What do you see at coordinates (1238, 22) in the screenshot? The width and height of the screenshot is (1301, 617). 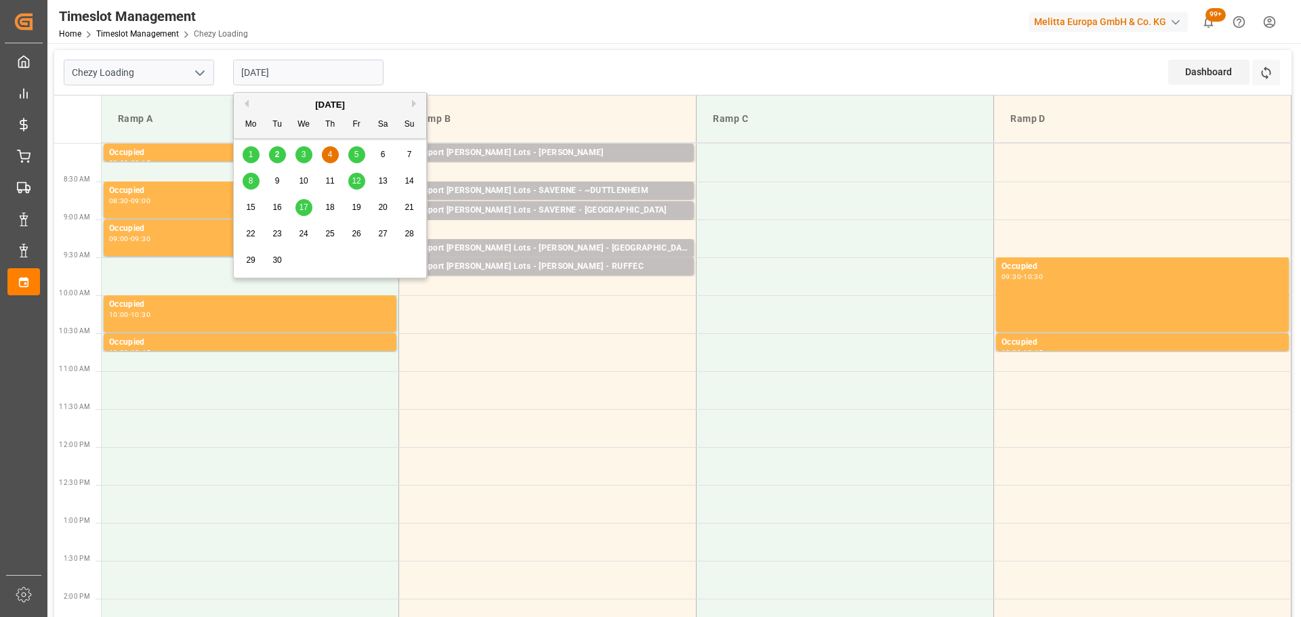 I see `button: Help Center` at bounding box center [1238, 22].